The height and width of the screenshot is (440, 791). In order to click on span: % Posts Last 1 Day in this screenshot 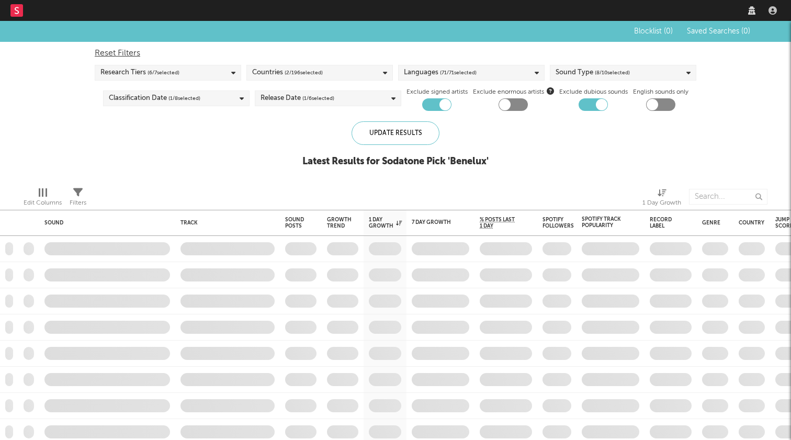, I will do `click(498, 223)`.